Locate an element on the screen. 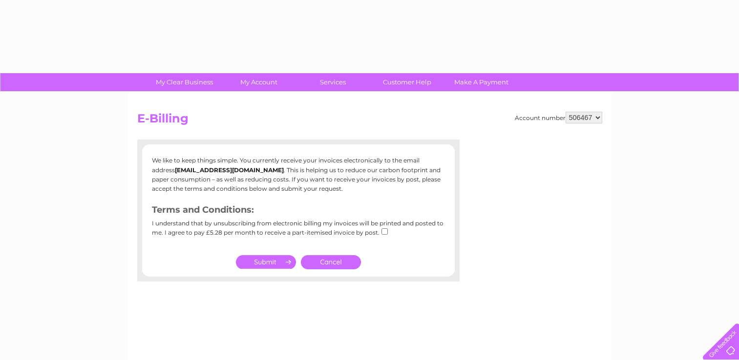 This screenshot has width=739, height=360. a: Make A Payment is located at coordinates (481, 82).